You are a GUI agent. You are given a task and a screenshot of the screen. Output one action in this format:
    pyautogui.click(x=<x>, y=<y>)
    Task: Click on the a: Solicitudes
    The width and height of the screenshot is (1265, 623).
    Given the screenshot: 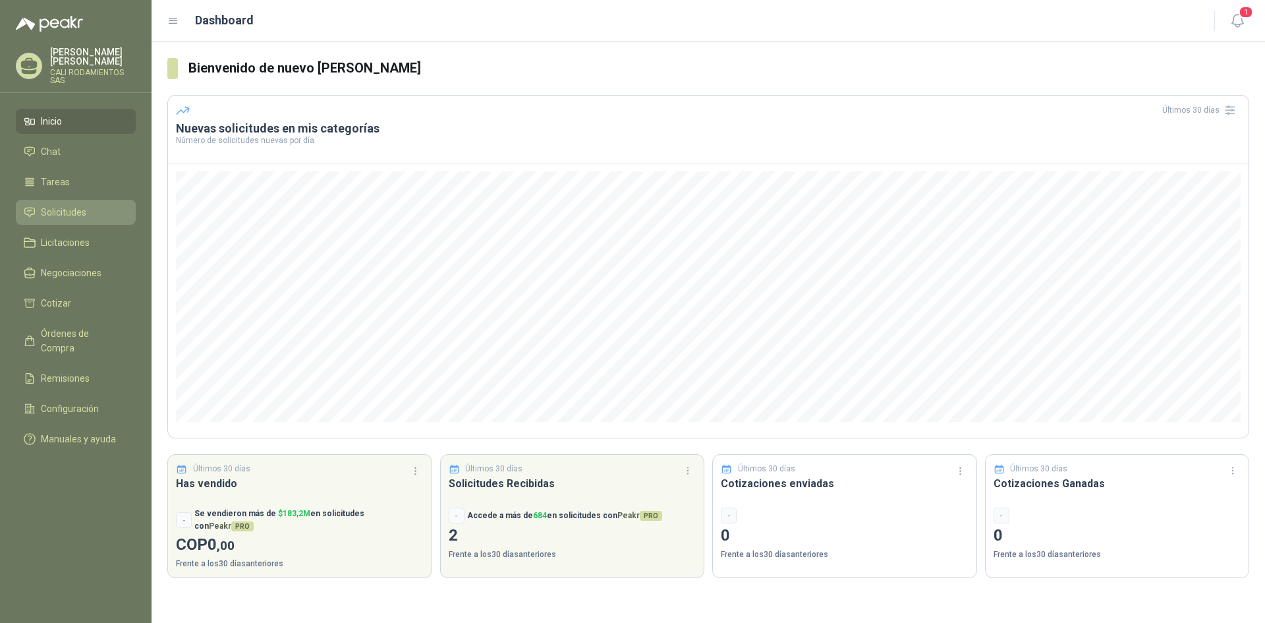 What is the action you would take?
    pyautogui.click(x=76, y=212)
    